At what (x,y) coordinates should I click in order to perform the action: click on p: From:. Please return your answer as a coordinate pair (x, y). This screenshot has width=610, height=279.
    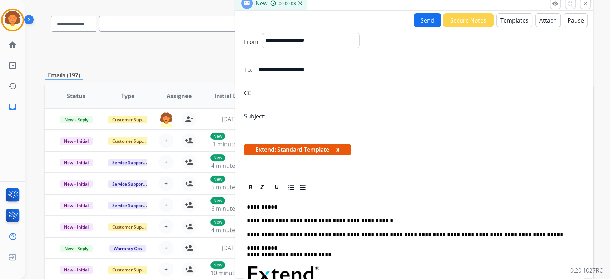
    Looking at the image, I should click on (252, 42).